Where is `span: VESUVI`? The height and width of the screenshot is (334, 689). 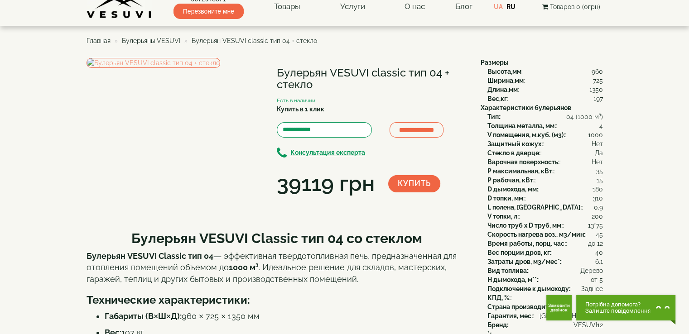
span: VESUVI is located at coordinates (586, 325).